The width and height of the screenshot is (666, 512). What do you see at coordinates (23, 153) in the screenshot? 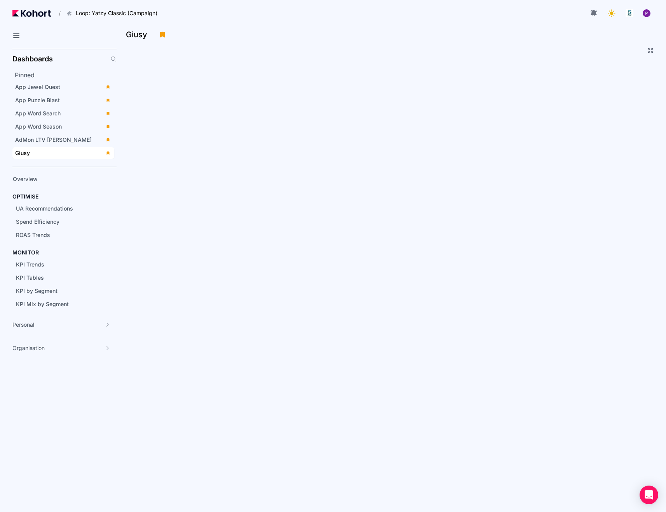
I see `span: Giusy` at bounding box center [23, 153].